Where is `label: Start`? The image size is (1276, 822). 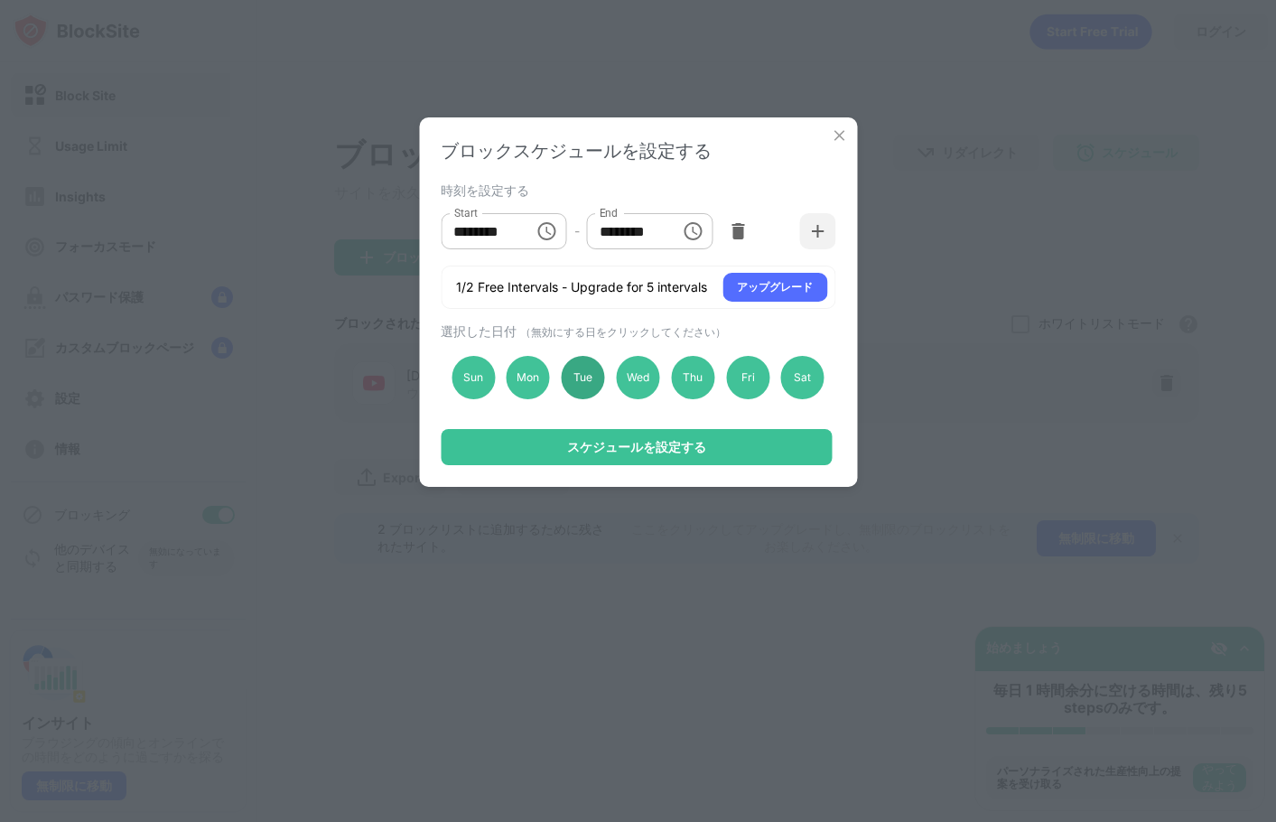
label: Start is located at coordinates (465, 212).